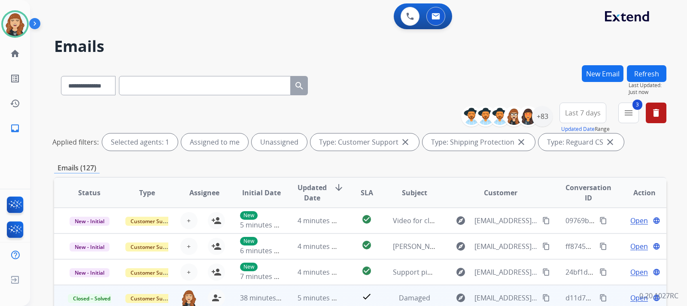  What do you see at coordinates (479, 142) in the screenshot?
I see `div: Type: Shipping Protection` at bounding box center [479, 142].